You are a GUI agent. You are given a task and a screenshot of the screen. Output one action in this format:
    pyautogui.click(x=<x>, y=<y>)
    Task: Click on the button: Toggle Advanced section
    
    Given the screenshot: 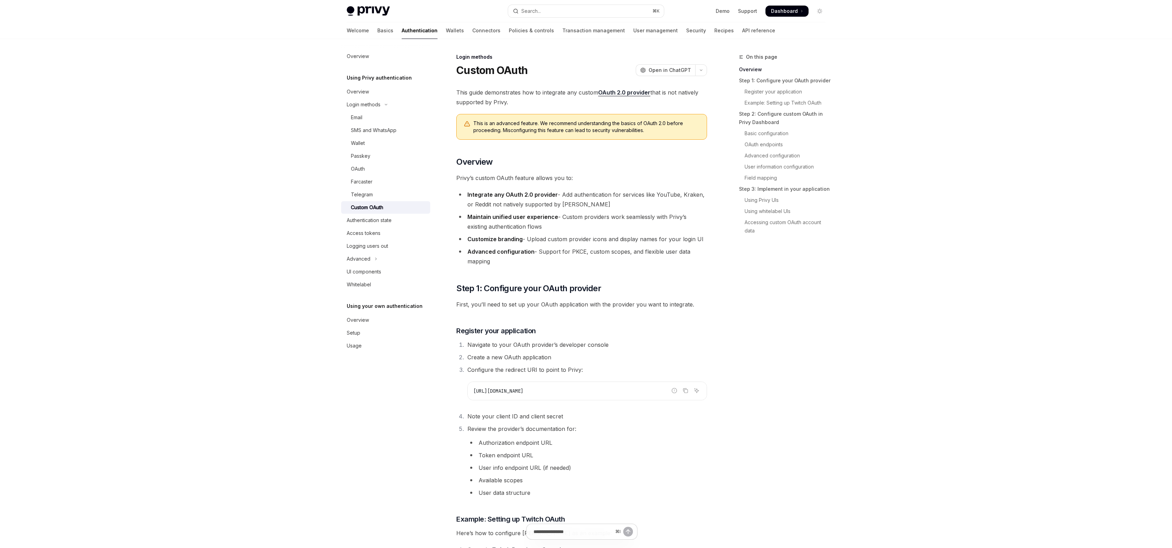 What is the action you would take?
    pyautogui.click(x=386, y=259)
    